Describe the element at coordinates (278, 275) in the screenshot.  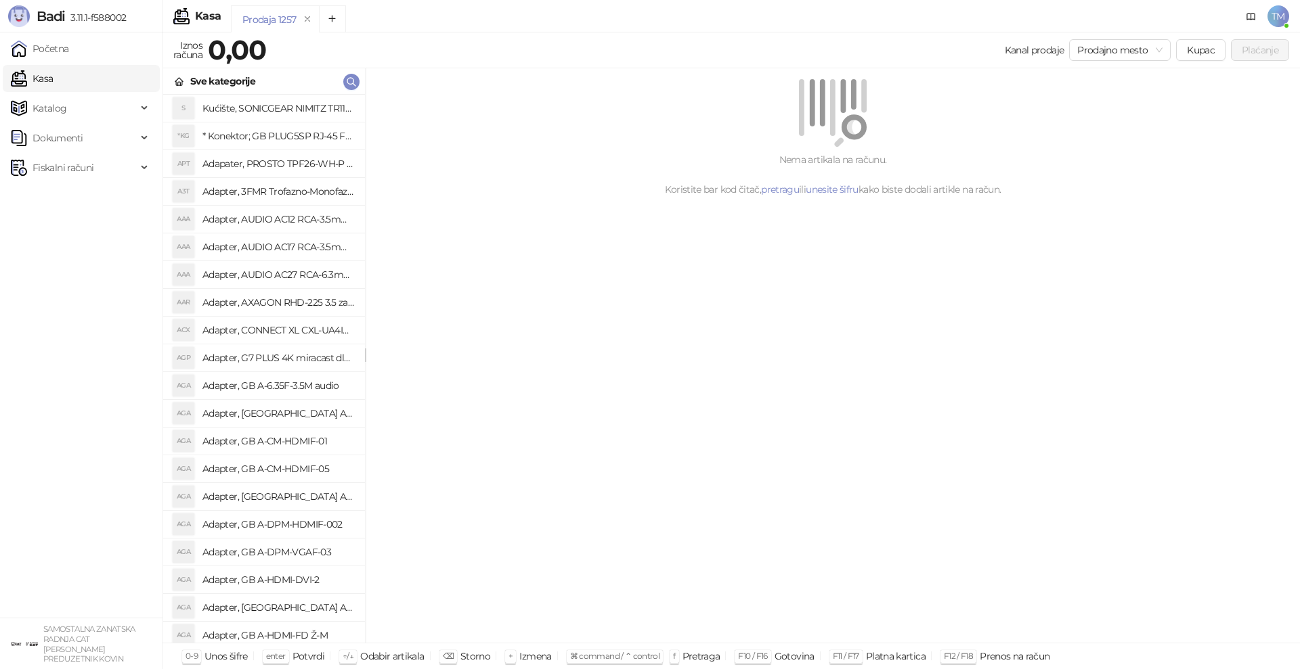
I see `h4: Adapter, AUDIO AC27 RCA-6.3mm stereo` at that location.